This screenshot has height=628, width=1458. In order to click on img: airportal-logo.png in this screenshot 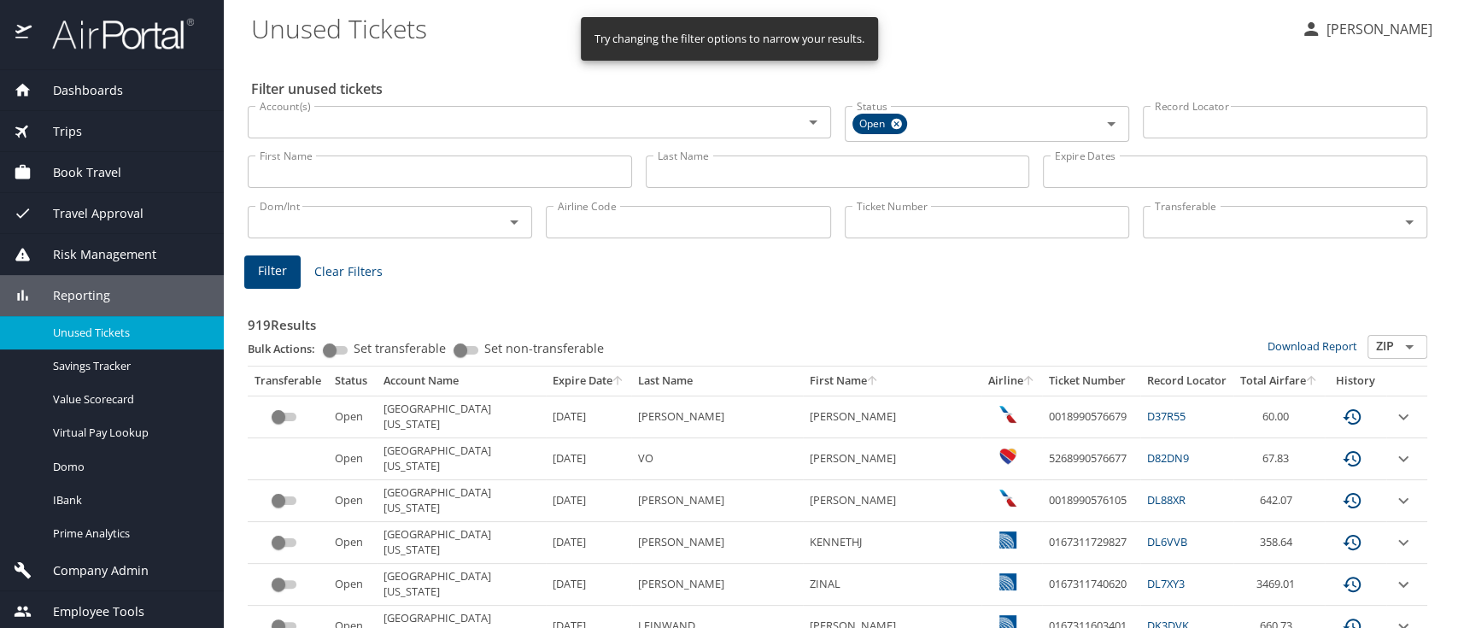, I will do `click(114, 33)`.